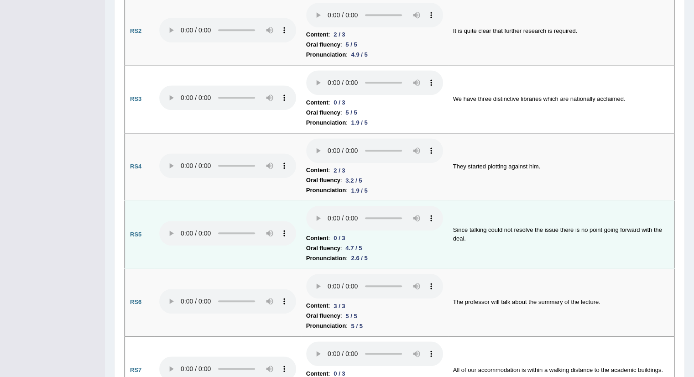 Image resolution: width=694 pixels, height=377 pixels. I want to click on div: 3.2 / 5, so click(353, 180).